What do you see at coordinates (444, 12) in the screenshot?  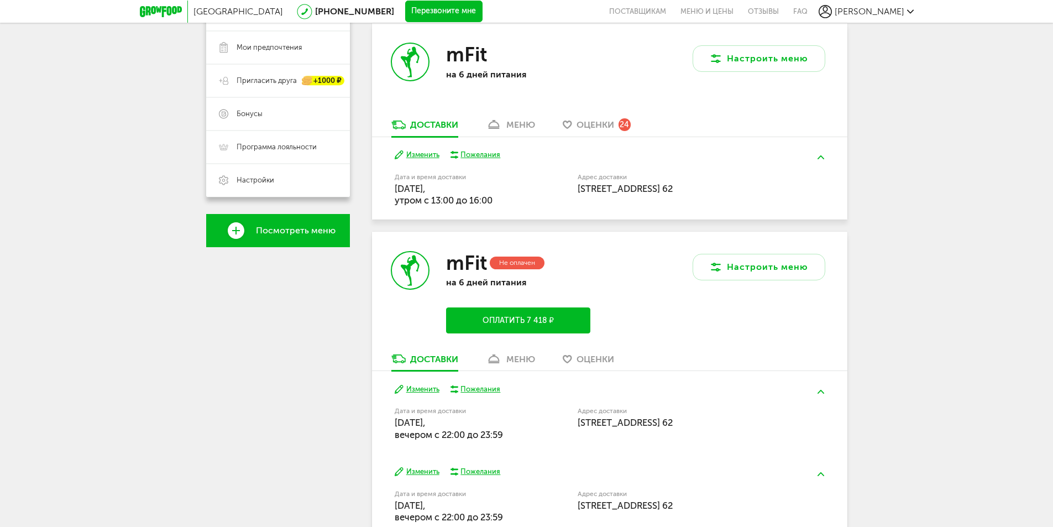 I see `button: Перезвоните мне` at bounding box center [444, 12].